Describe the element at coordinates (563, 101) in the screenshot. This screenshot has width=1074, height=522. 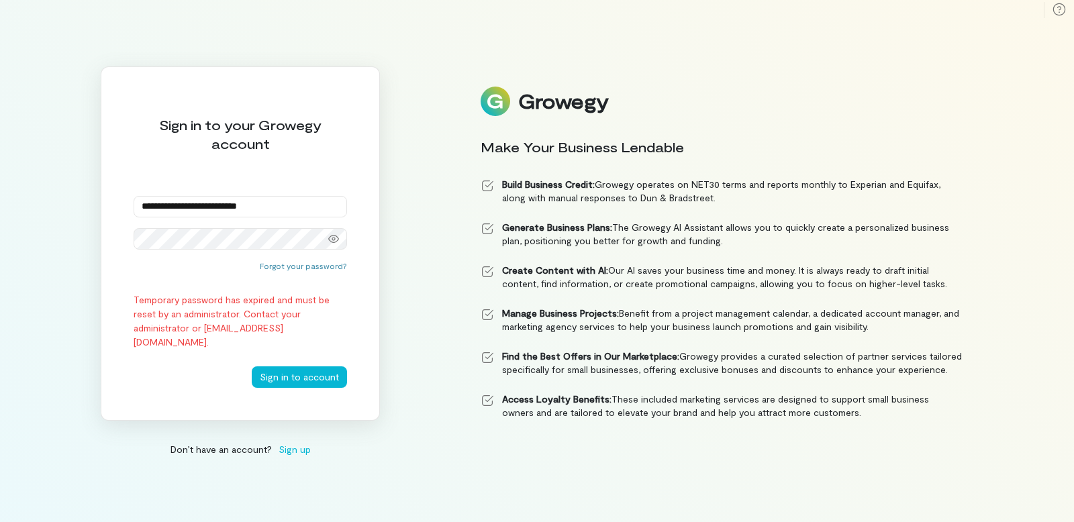
I see `div: Growegy` at that location.